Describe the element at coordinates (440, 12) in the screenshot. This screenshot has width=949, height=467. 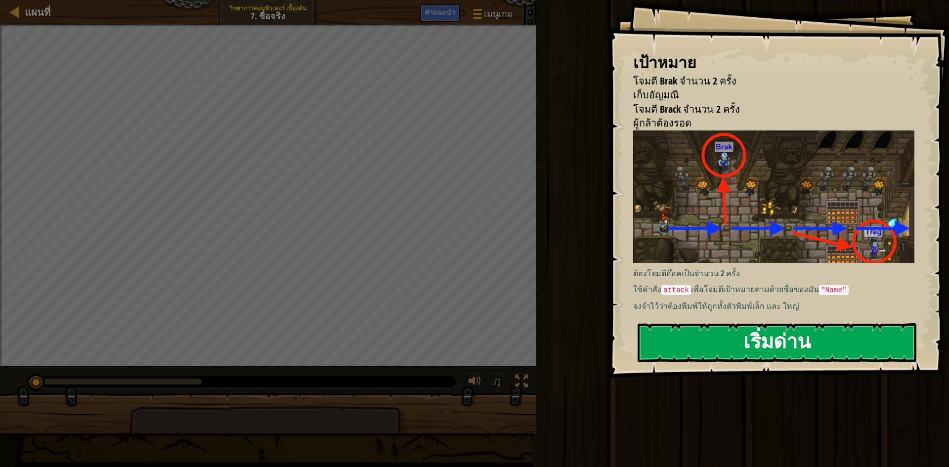
I see `span: คำแนะนำ` at that location.